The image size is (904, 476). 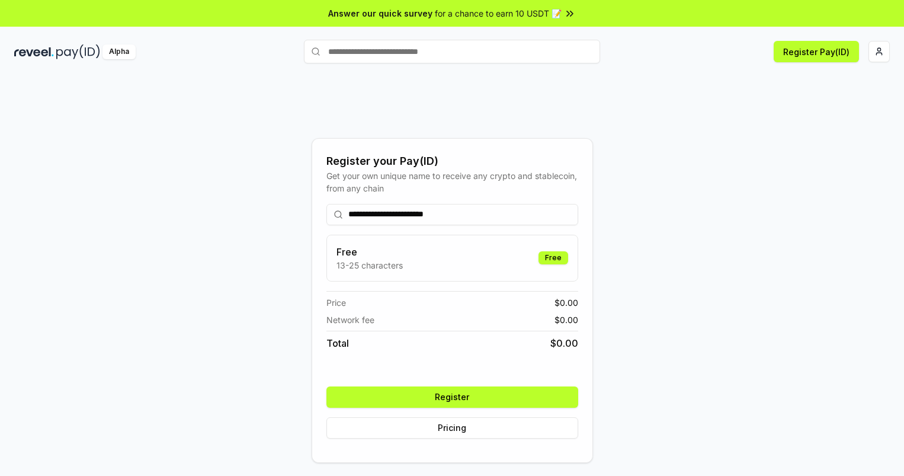 What do you see at coordinates (338, 343) in the screenshot?
I see `span: Total` at bounding box center [338, 343].